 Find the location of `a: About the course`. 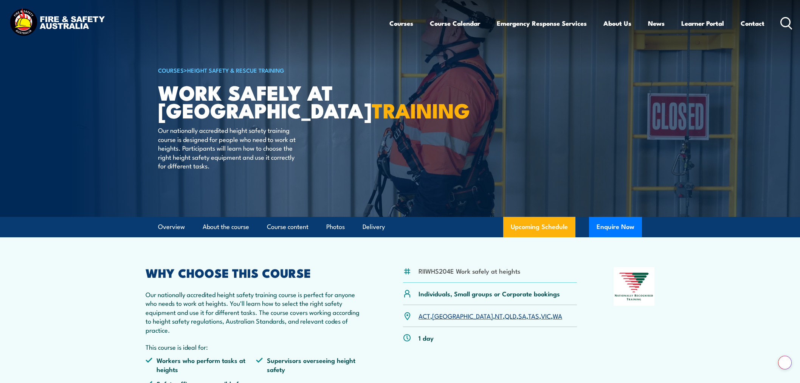

a: About the course is located at coordinates (226, 226).